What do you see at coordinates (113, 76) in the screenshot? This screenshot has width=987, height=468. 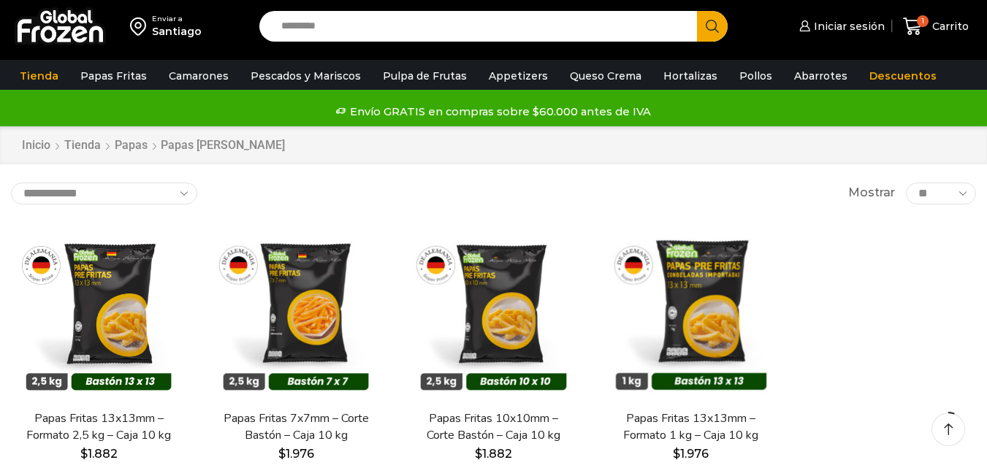 I see `a: Papas Fritas` at bounding box center [113, 76].